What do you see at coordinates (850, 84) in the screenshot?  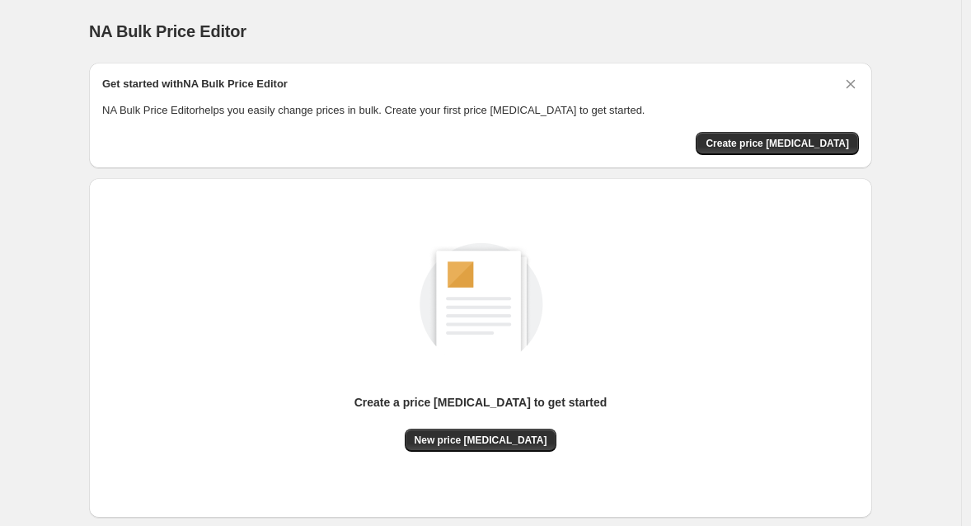 I see `button: Dismiss card` at bounding box center [850, 84].